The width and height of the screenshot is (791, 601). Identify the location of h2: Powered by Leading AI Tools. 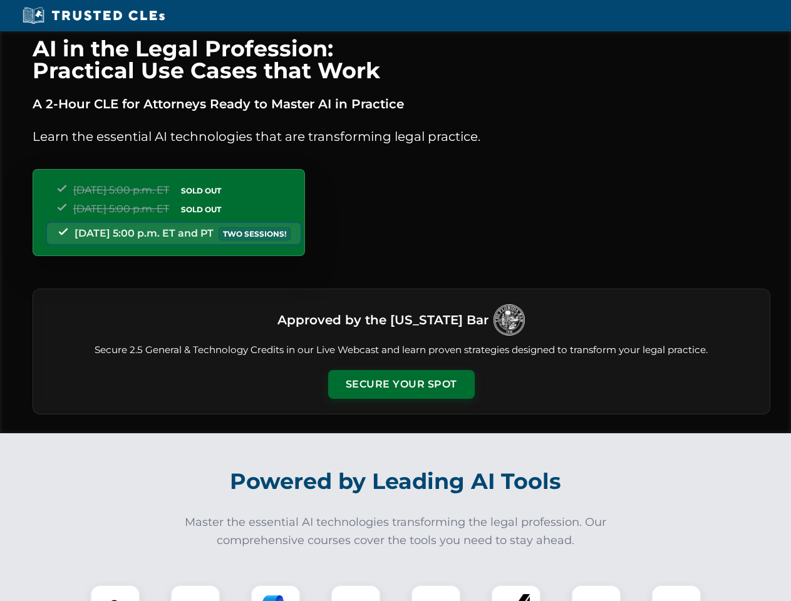
(396, 482).